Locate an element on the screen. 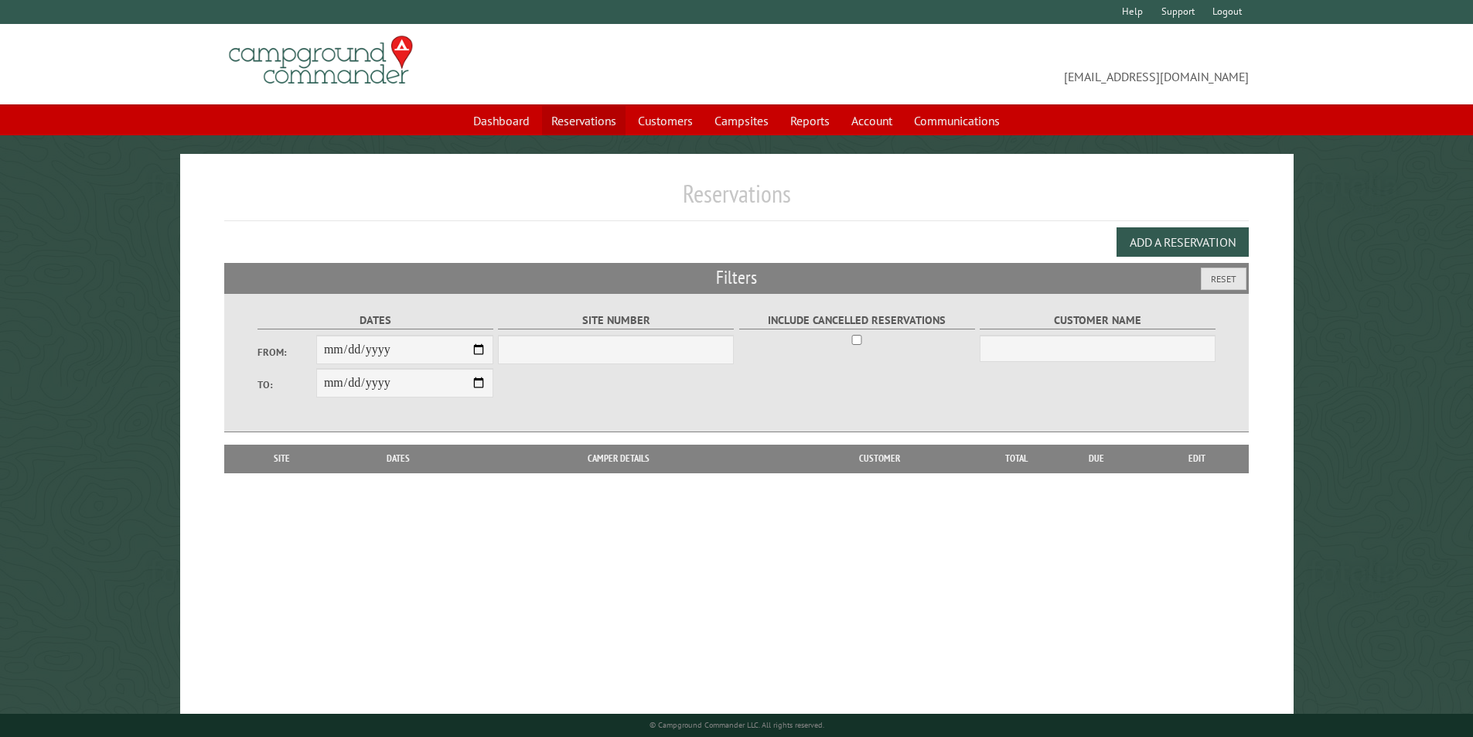 The width and height of the screenshot is (1473, 737). a: Reservations is located at coordinates (584, 121).